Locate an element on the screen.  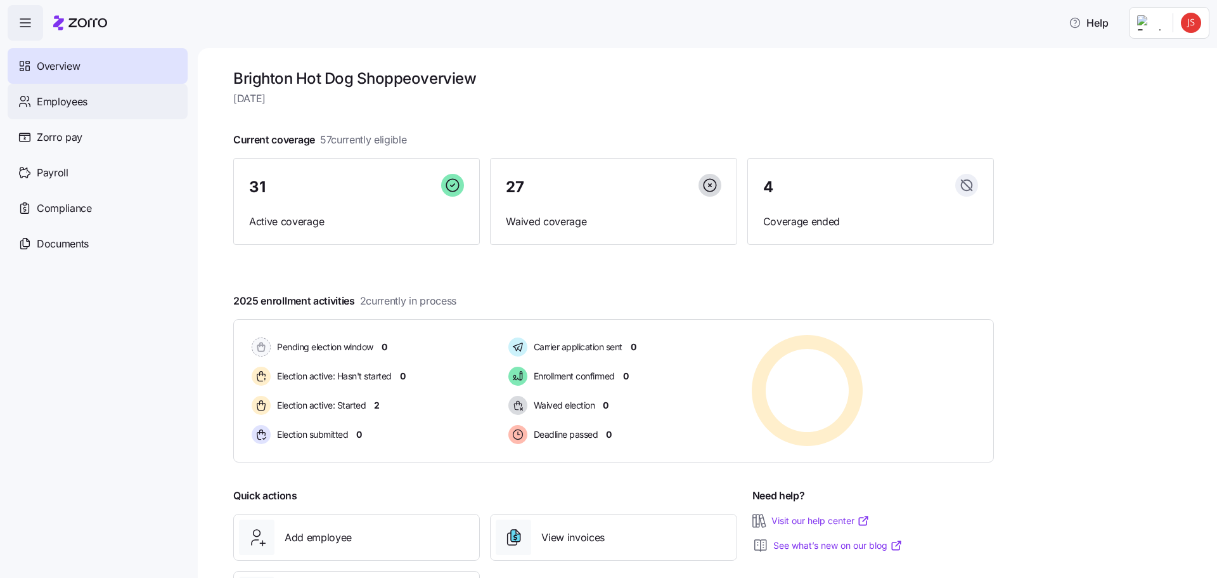
span: Zorro pay is located at coordinates (60, 137).